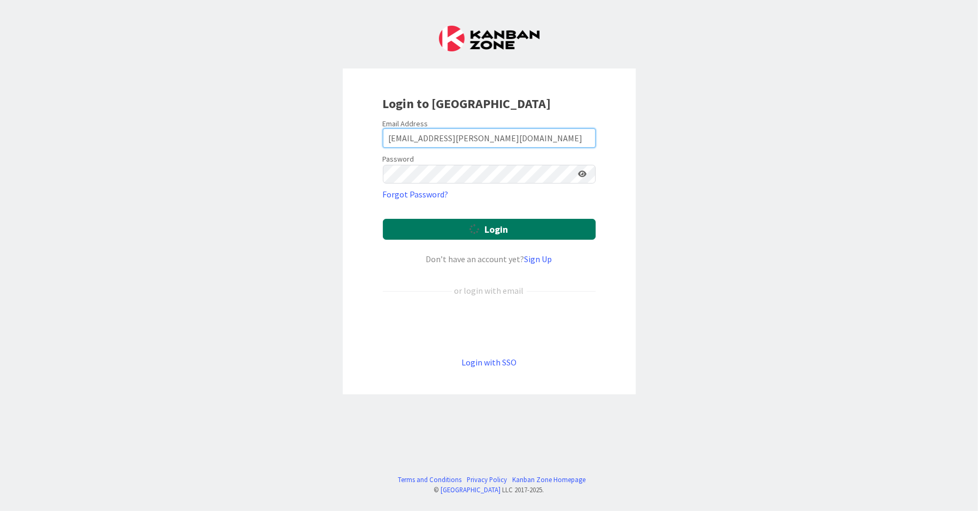 The height and width of the screenshot is (511, 978). What do you see at coordinates (489, 229) in the screenshot?
I see `button: Login` at bounding box center [489, 229].